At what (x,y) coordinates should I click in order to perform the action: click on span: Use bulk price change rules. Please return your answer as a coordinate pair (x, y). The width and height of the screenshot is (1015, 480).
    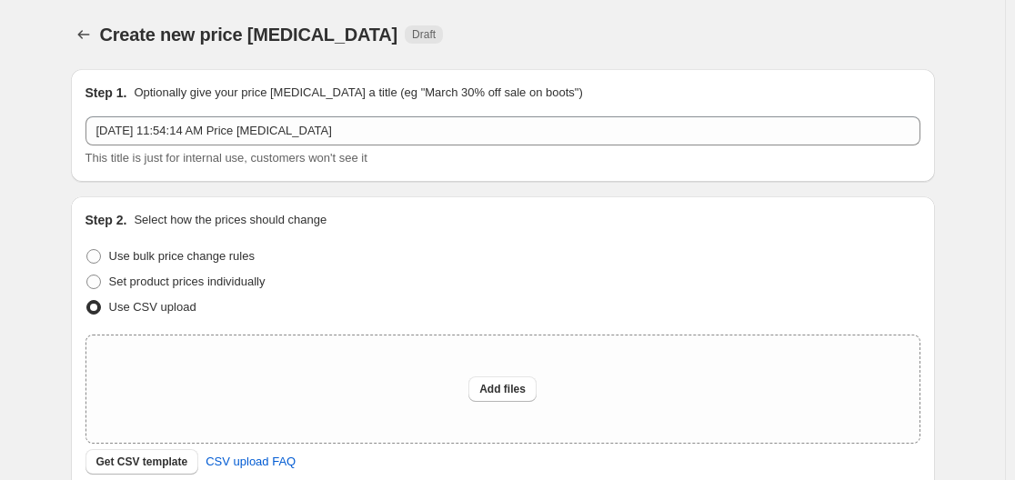
    Looking at the image, I should click on (182, 255).